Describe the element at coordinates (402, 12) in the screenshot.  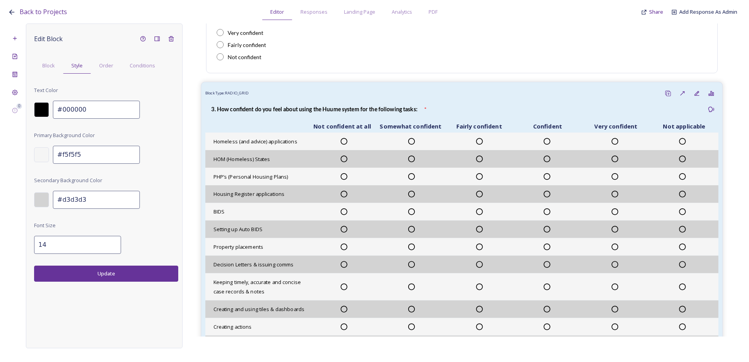
I see `span: Analytics` at that location.